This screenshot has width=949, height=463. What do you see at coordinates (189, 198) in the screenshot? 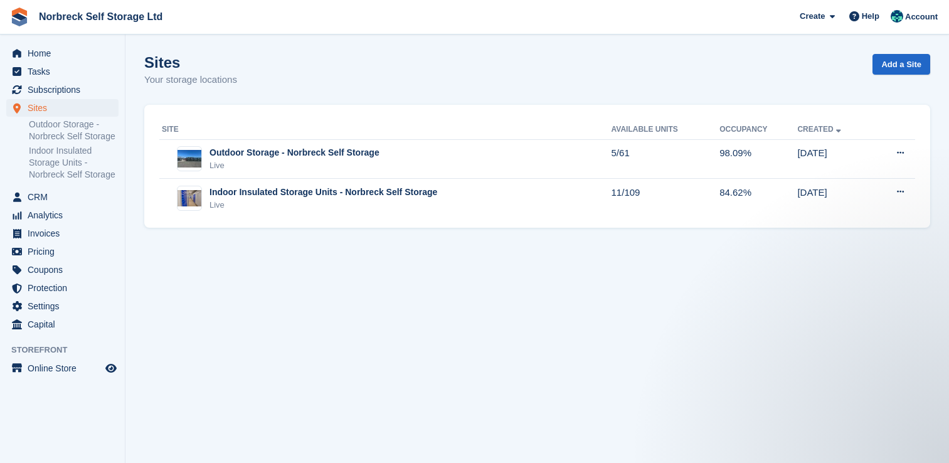
I see `img: Image of Indoor Insulated Storage Units - Norbreck Self Storage site` at bounding box center [189, 198].